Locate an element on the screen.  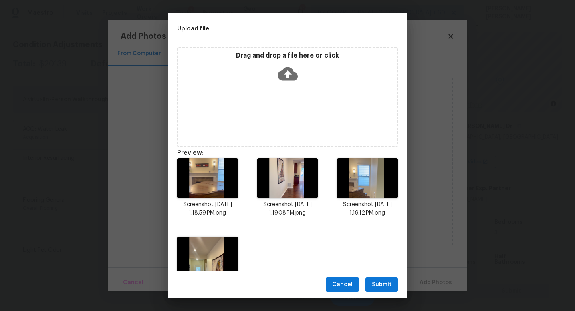
button: Cancel is located at coordinates (342, 284).